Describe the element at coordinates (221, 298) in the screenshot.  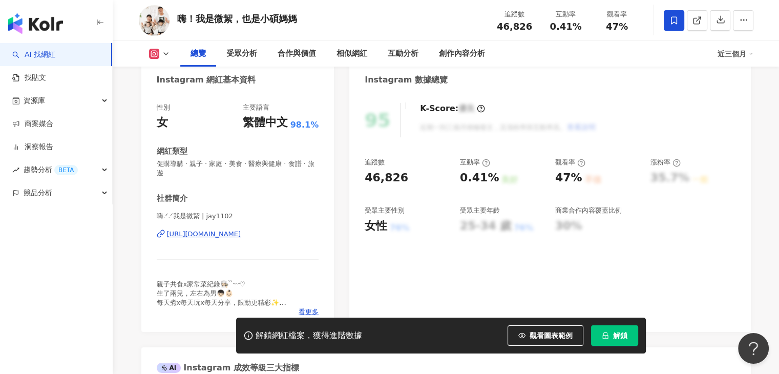
I see `span: 親子共食x家常菜紀錄👩🏻‍🍳 ͗ ͗〰︎︎♡ 生了兩兒，左右為男👦🏻👶🏻 每天煮x每天玩x每天分享，限動更精彩✨ ∇團購連結在這裡▼` at that location.